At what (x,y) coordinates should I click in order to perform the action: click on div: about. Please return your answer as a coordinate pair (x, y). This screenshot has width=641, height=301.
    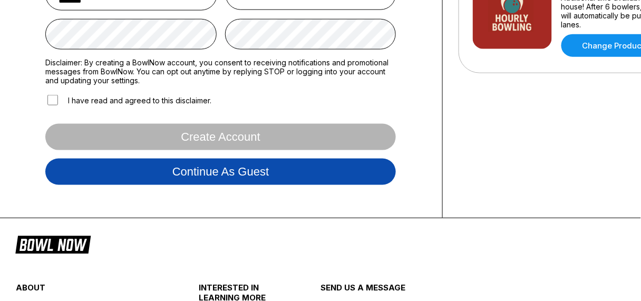
    Looking at the image, I should click on (92, 290).